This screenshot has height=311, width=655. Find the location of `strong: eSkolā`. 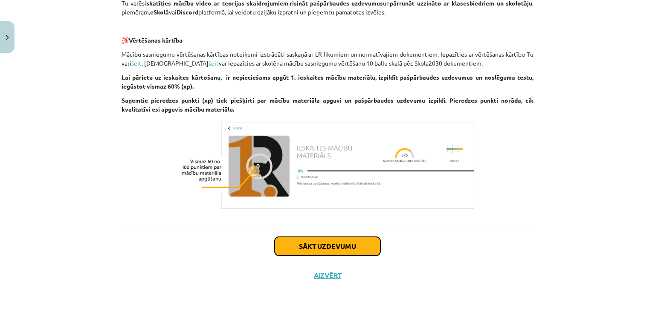

strong: eSkolā is located at coordinates (159, 12).